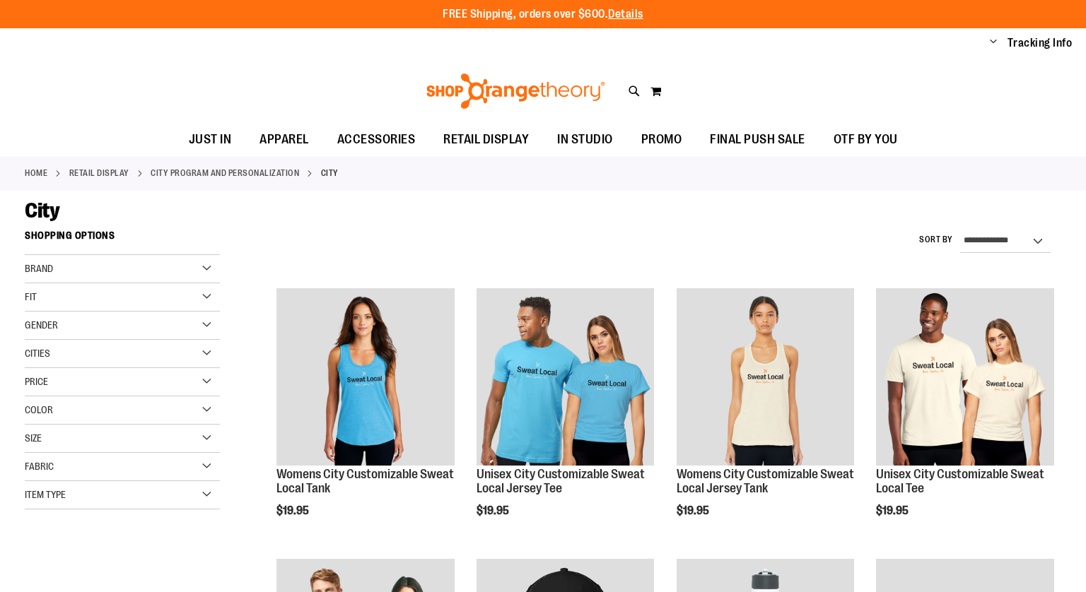 Image resolution: width=1086 pixels, height=592 pixels. What do you see at coordinates (122, 439) in the screenshot?
I see `div: Size` at bounding box center [122, 439].